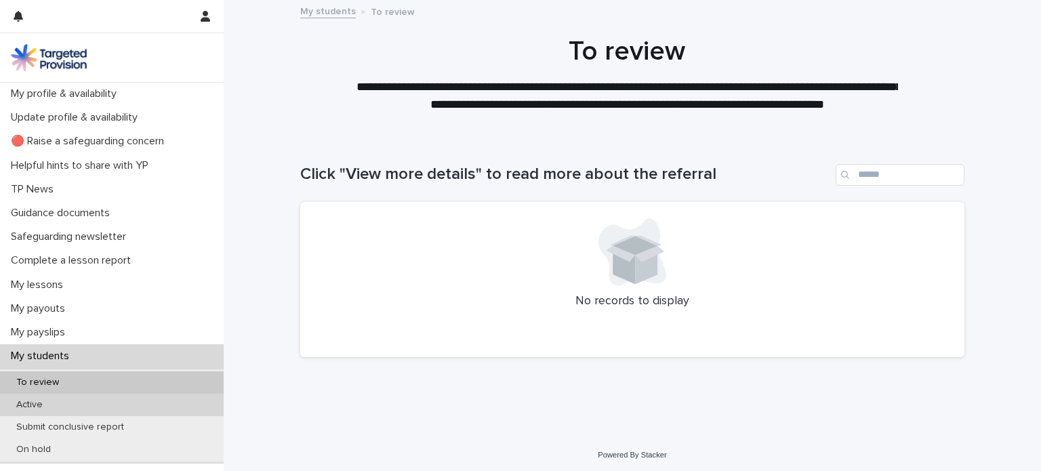  What do you see at coordinates (632, 455) in the screenshot?
I see `a: Powered By Stacker` at bounding box center [632, 455].